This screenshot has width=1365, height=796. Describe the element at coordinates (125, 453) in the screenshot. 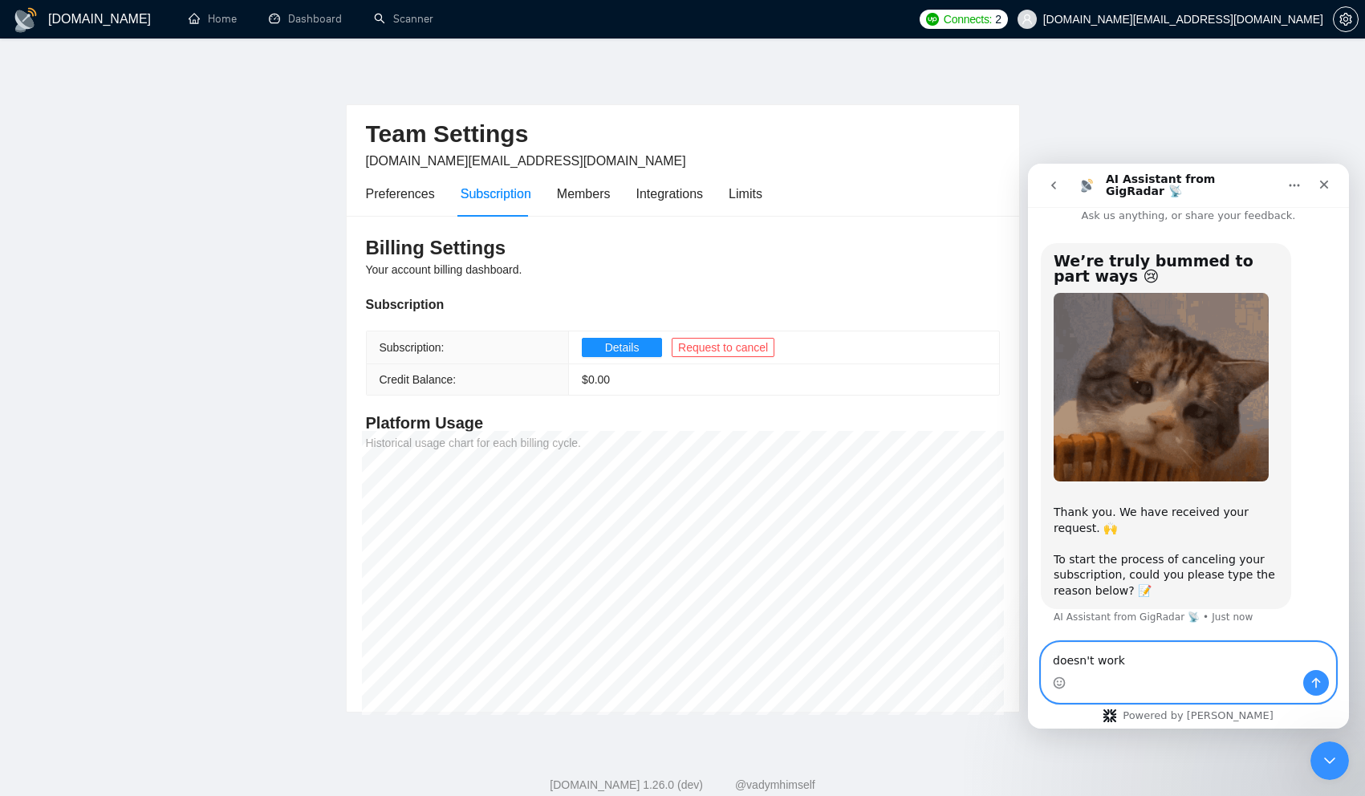

I see `div: AI Assistant from GigRadar 📡 • Just now` at that location.